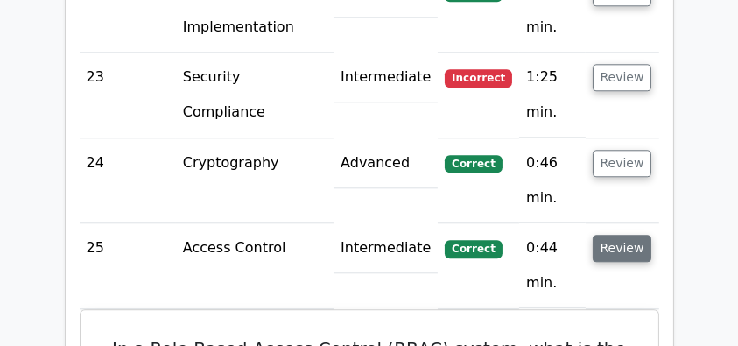  Describe the element at coordinates (255, 180) in the screenshot. I see `td: Cryptography` at that location.